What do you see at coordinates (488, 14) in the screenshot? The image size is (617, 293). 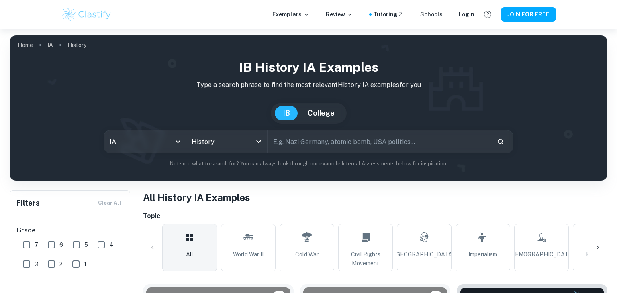 I see `button: Help and Feedback` at bounding box center [488, 14].